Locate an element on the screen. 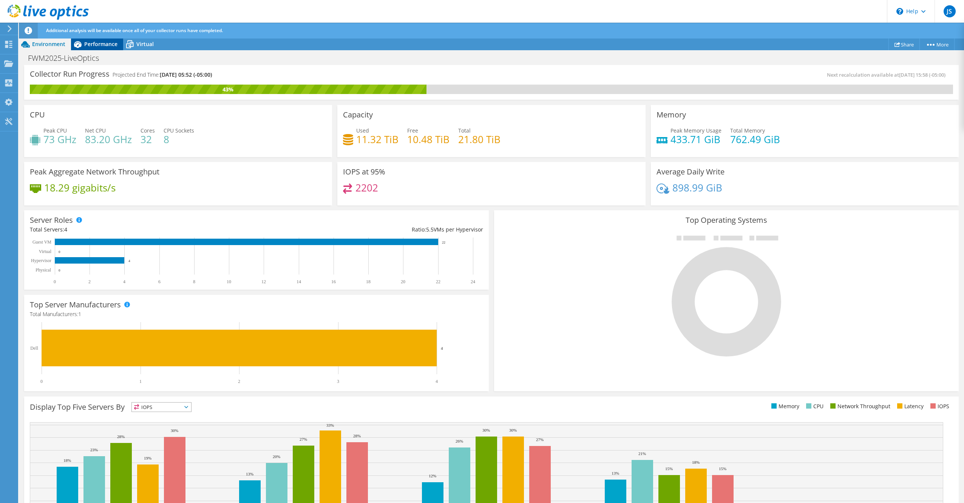  a: Share is located at coordinates (904, 44).